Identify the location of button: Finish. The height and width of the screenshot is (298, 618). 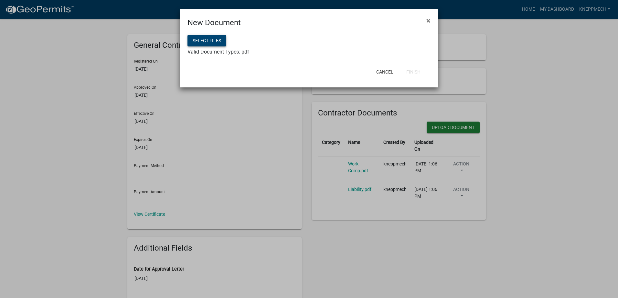
(413, 72).